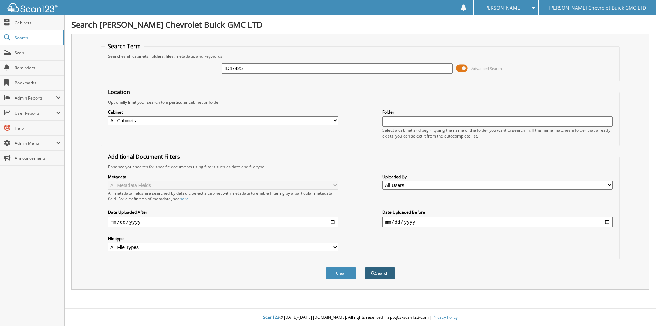  What do you see at coordinates (223, 238) in the screenshot?
I see `label: File type` at bounding box center [223, 238].